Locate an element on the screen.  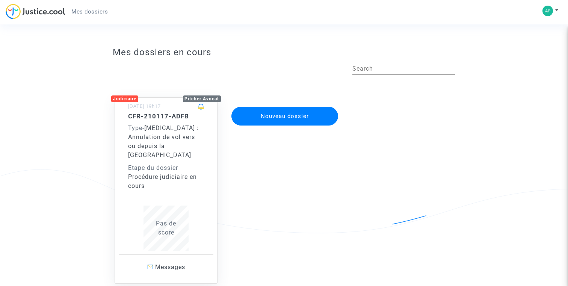
img: 915862382639671223dddc61115d1d05 is located at coordinates (548, 11).